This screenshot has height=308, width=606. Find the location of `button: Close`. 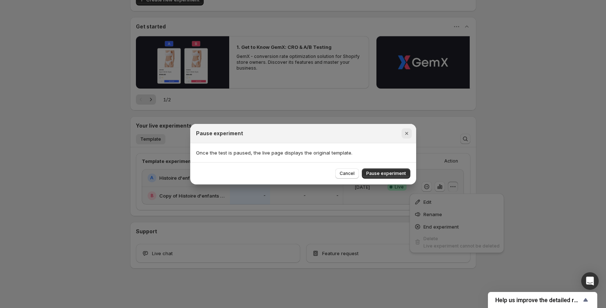

button: Close is located at coordinates (407, 133).